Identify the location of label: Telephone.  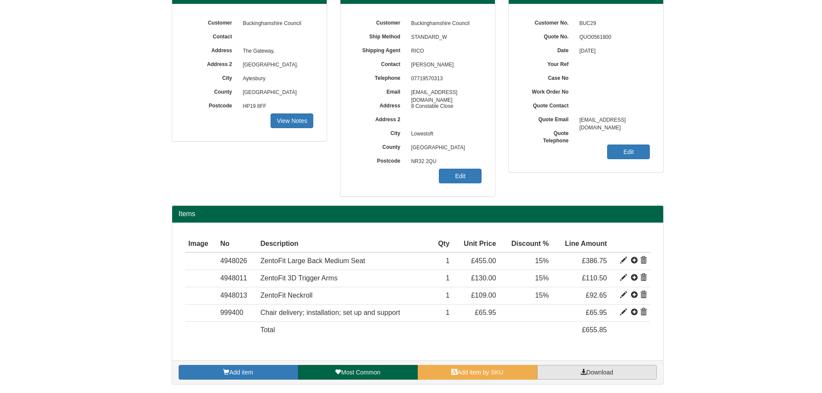
(380, 77).